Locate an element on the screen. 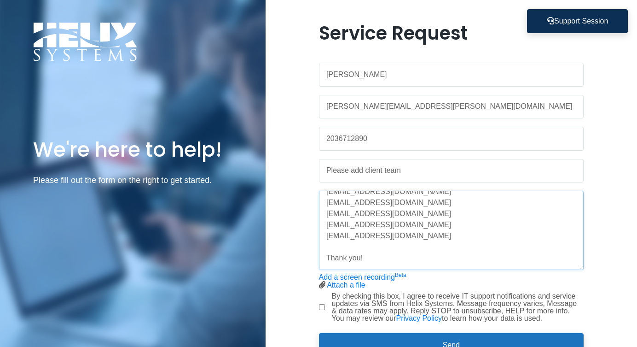 The width and height of the screenshot is (637, 347). label: By checking this box, I agree to receive IT support notifications and service updates via SMS fro... is located at coordinates (458, 307).